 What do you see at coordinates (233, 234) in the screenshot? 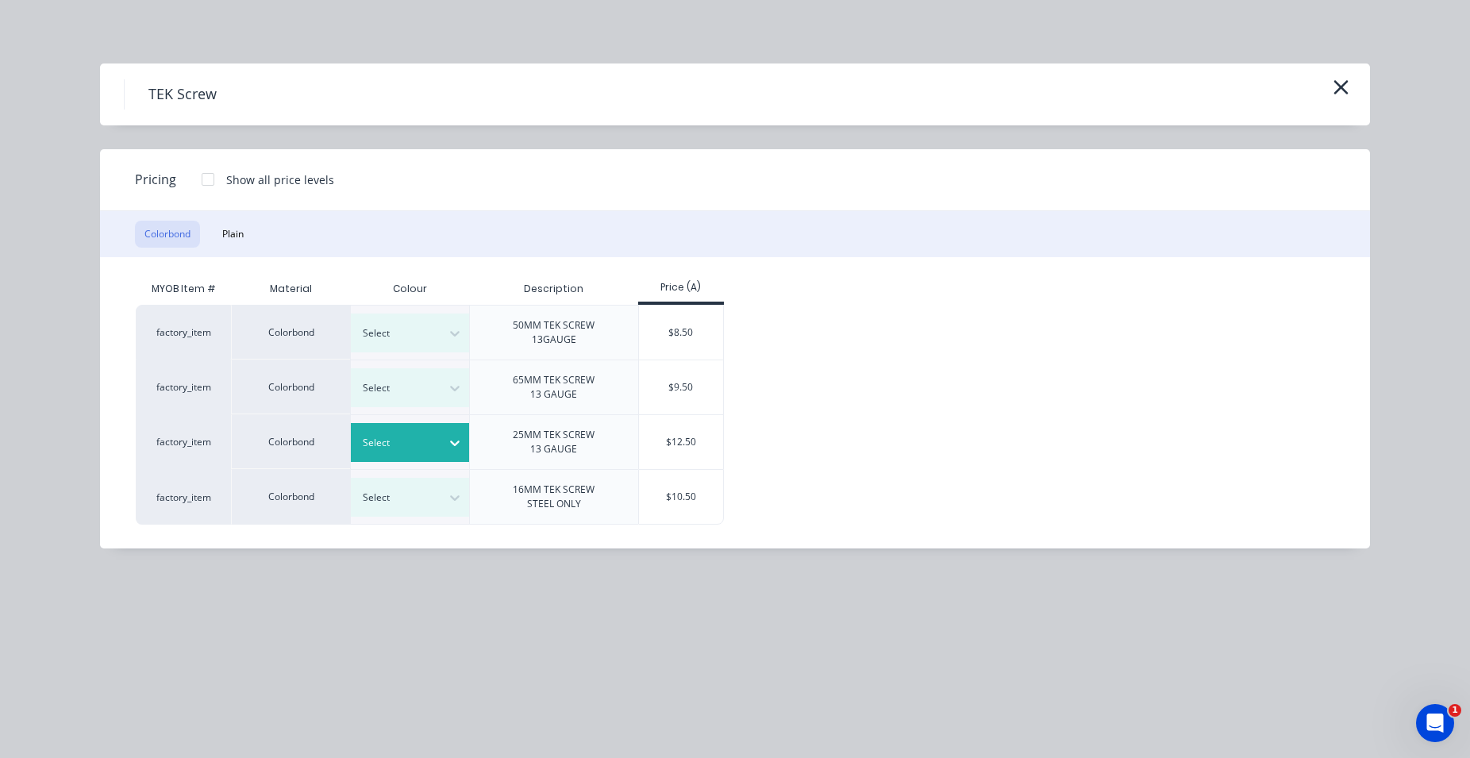
I see `button: Plain` at bounding box center [233, 234].